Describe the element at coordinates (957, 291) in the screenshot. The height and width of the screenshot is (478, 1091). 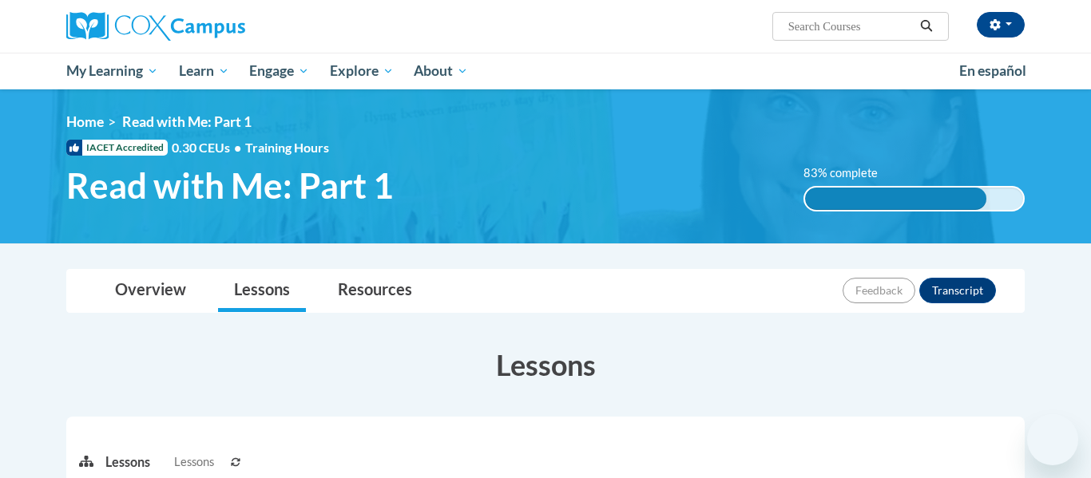
I see `button: Transcript` at that location.